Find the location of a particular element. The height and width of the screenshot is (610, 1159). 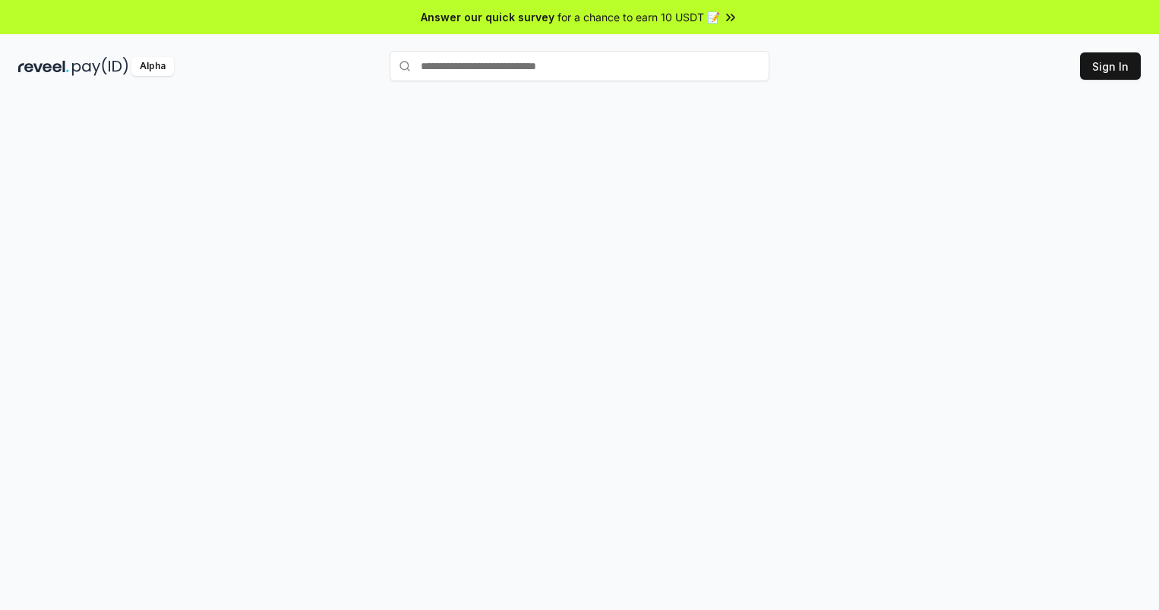

img: pay_id is located at coordinates (100, 66).